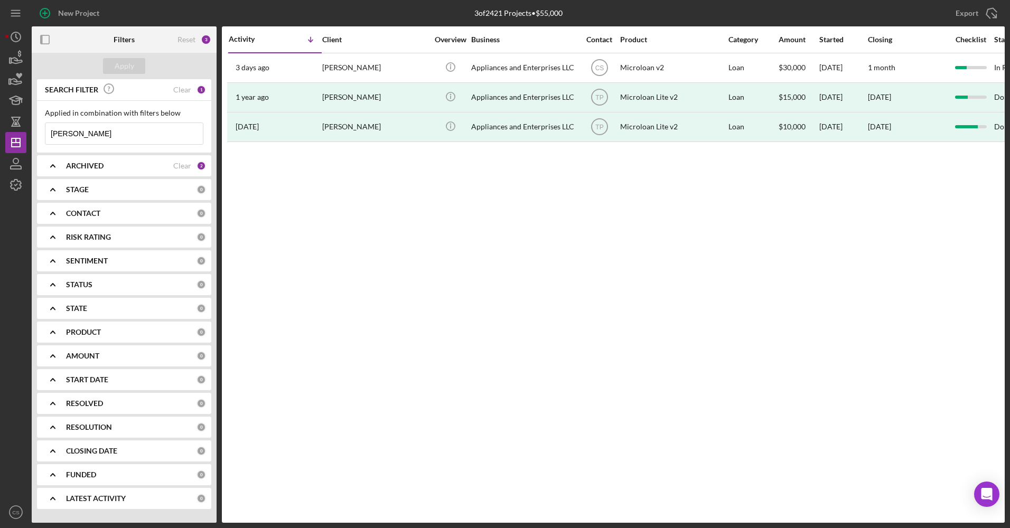  Describe the element at coordinates (201, 166) in the screenshot. I see `div: 2` at that location.